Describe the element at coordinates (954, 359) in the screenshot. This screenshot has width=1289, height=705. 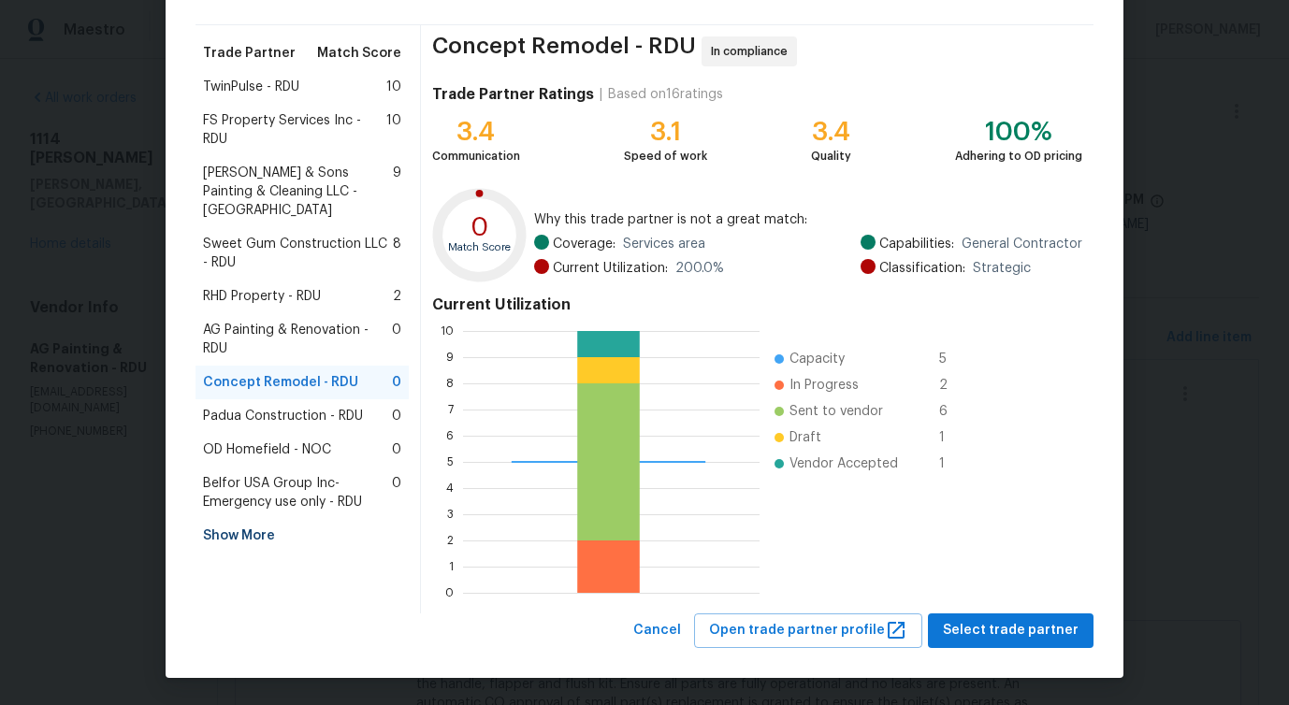
I see `span: 5` at that location.